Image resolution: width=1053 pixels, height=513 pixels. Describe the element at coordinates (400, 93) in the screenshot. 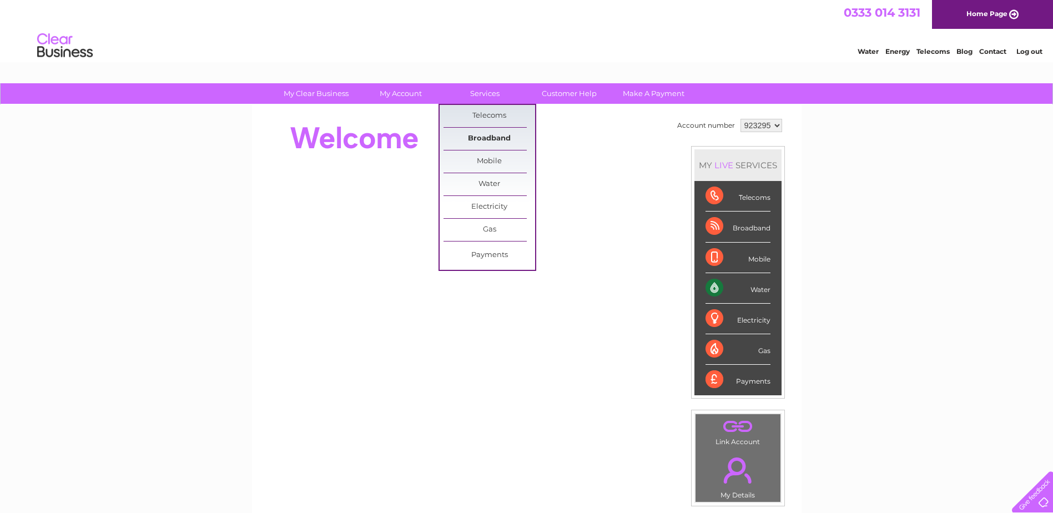

I see `a: My Account` at that location.